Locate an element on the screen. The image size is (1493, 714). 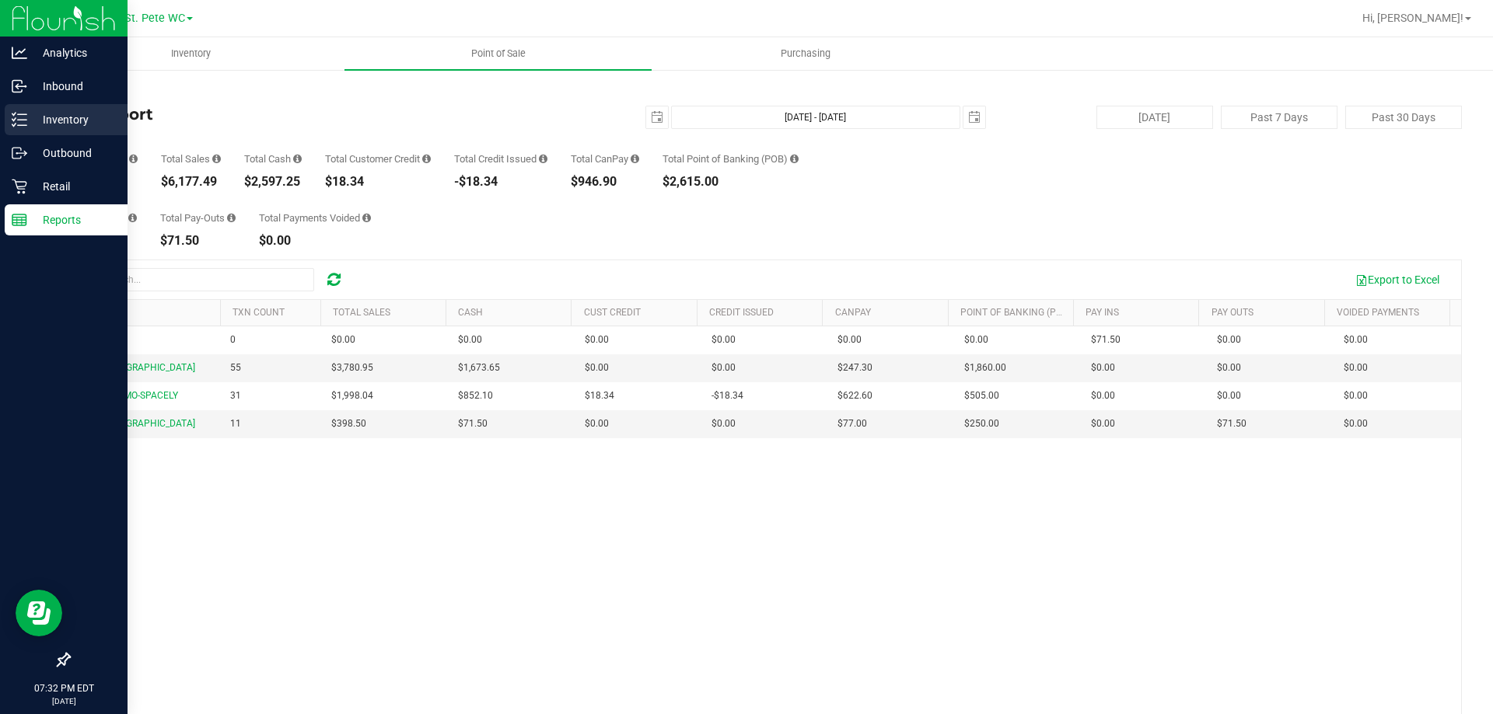
i: Sum of all successful, non-voided payment transaction amounts using account credit as the payment... is located at coordinates (426, 159).